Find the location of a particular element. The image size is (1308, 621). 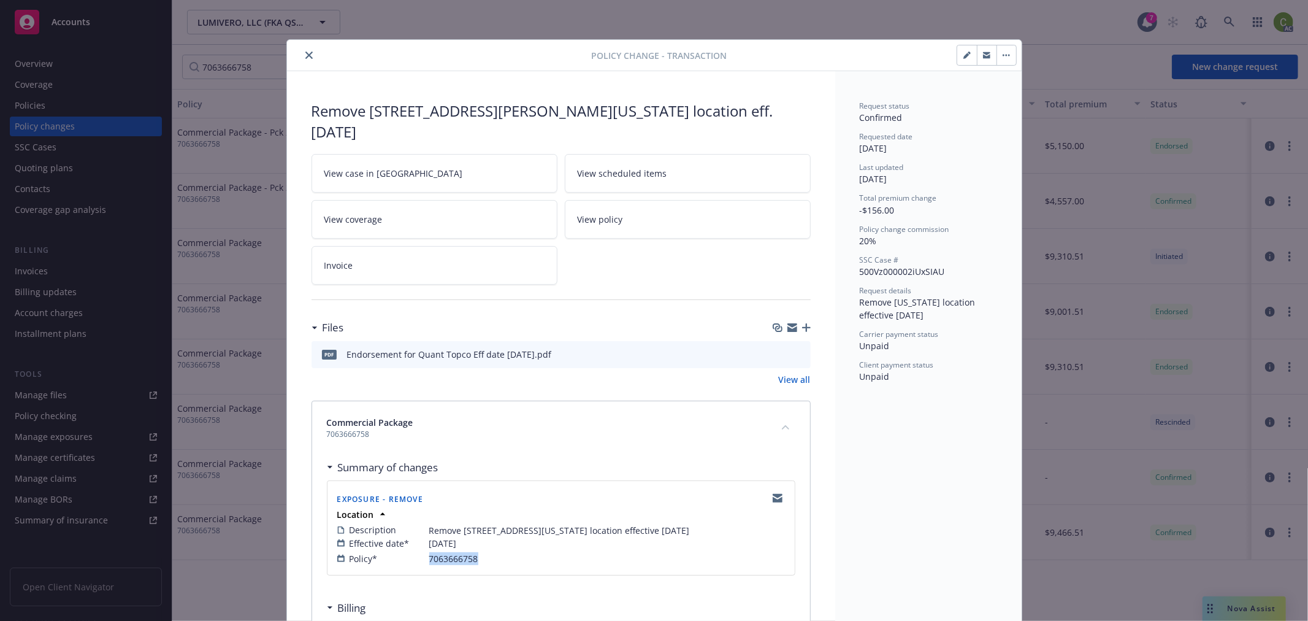

a: View policy is located at coordinates (688, 219).